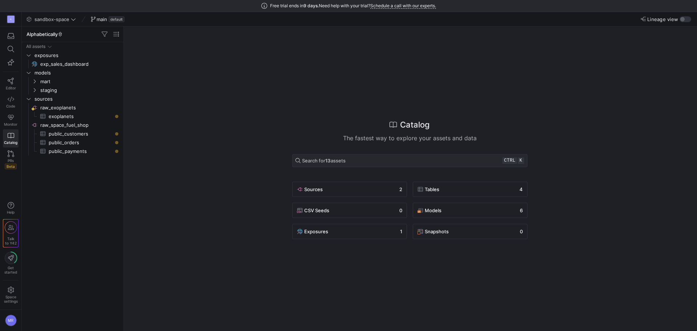 The image size is (697, 331). I want to click on span: public_payments​​​​​​​​​, so click(80, 151).